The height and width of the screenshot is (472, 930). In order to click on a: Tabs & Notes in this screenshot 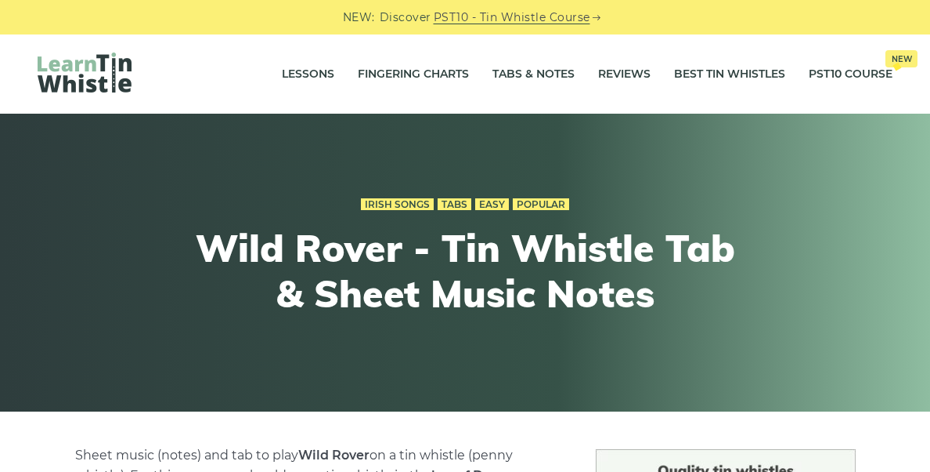, I will do `click(533, 74)`.